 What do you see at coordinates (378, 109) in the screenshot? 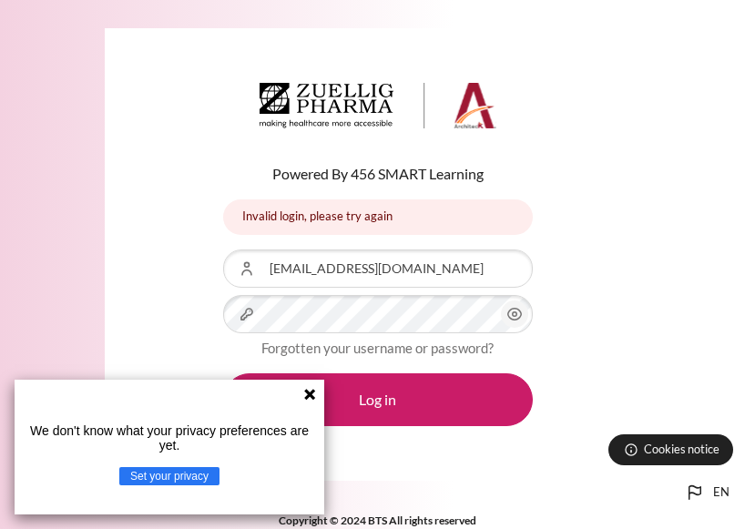
I see `a: Architeck` at bounding box center [378, 109].